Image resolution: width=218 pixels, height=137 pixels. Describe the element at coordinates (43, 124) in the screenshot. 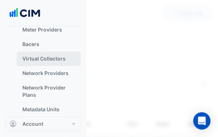

I see `button: Account` at that location.